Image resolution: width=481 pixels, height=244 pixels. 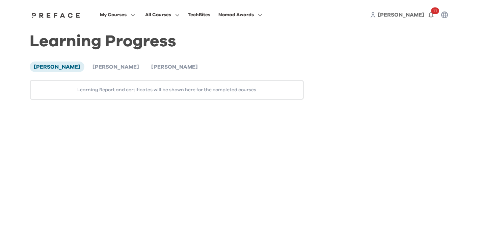 I want to click on button: 11, so click(x=431, y=15).